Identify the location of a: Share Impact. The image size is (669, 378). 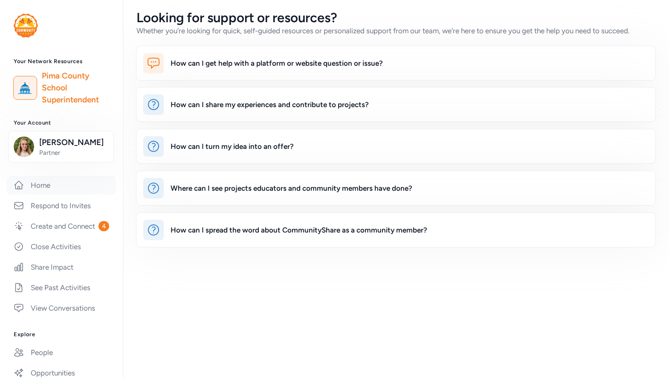
(61, 267).